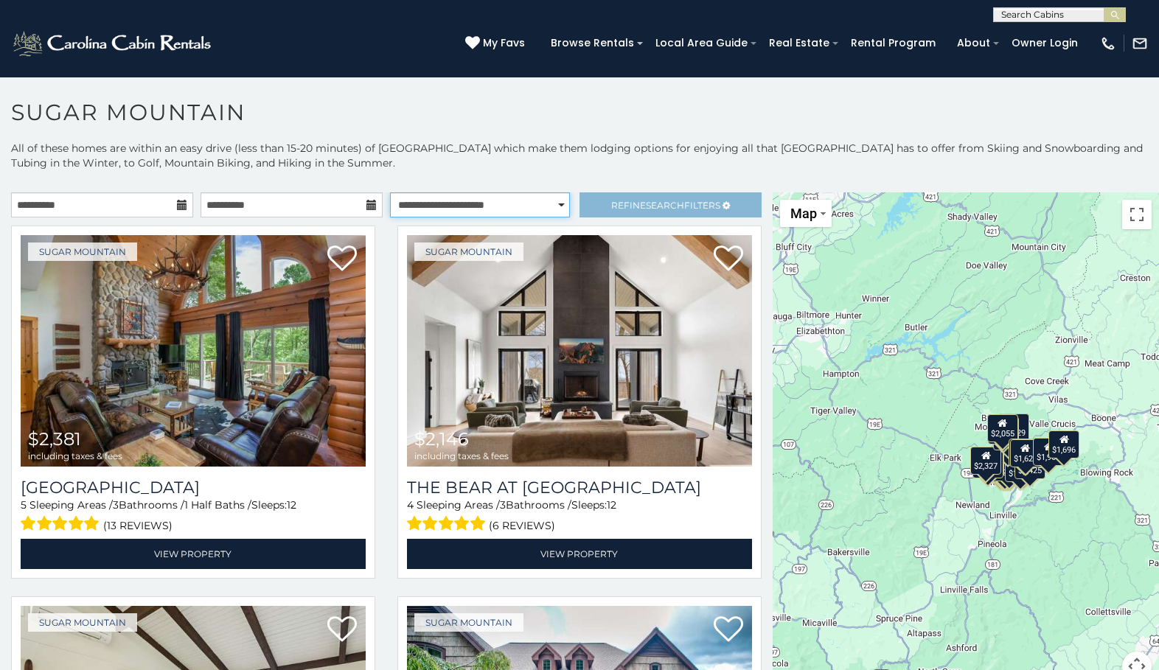 The width and height of the screenshot is (1159, 670). Describe the element at coordinates (193, 487) in the screenshot. I see `h3: Grouse Moor Lodge` at that location.